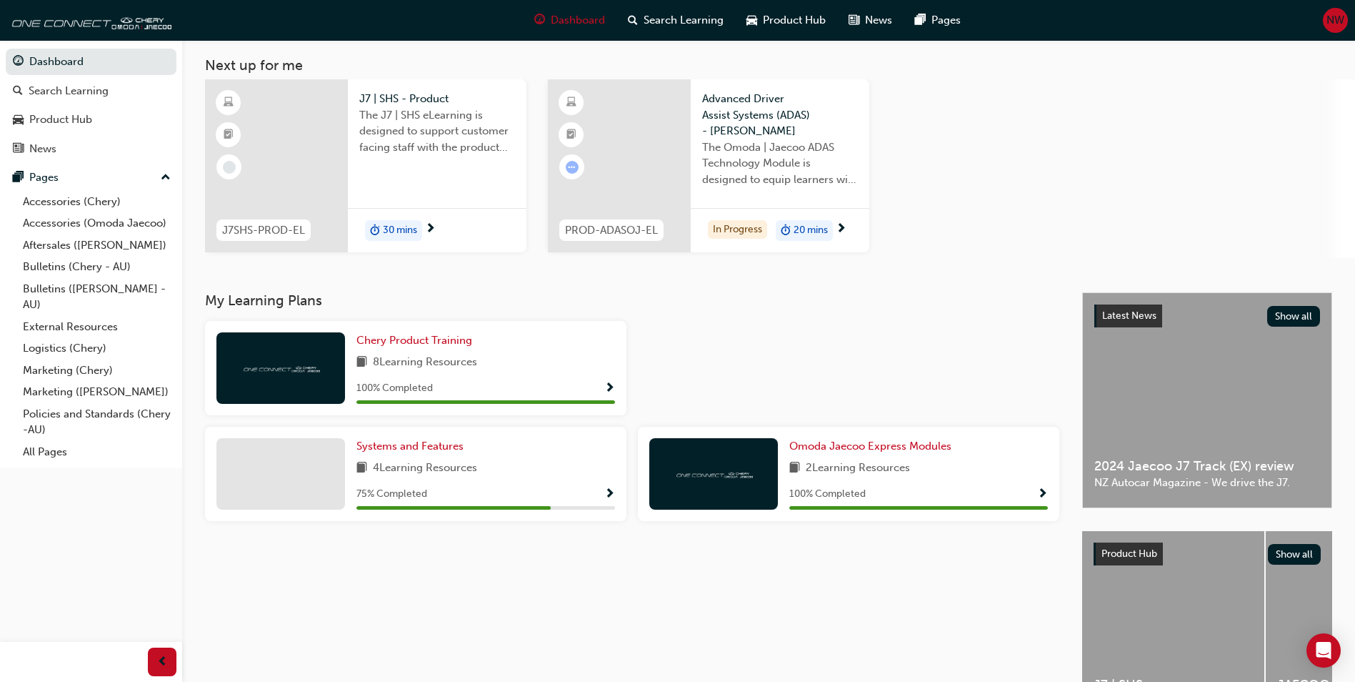 The height and width of the screenshot is (682, 1355). Describe the element at coordinates (91, 105) in the screenshot. I see `button: DashboardSearch LearningProduct HubNews` at that location.